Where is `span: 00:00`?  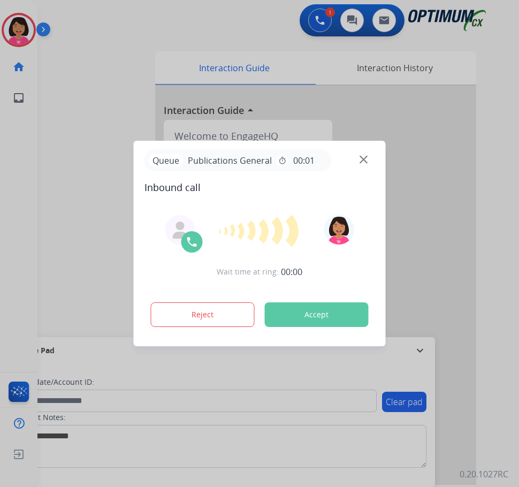
span: 00:00 is located at coordinates (292, 272).